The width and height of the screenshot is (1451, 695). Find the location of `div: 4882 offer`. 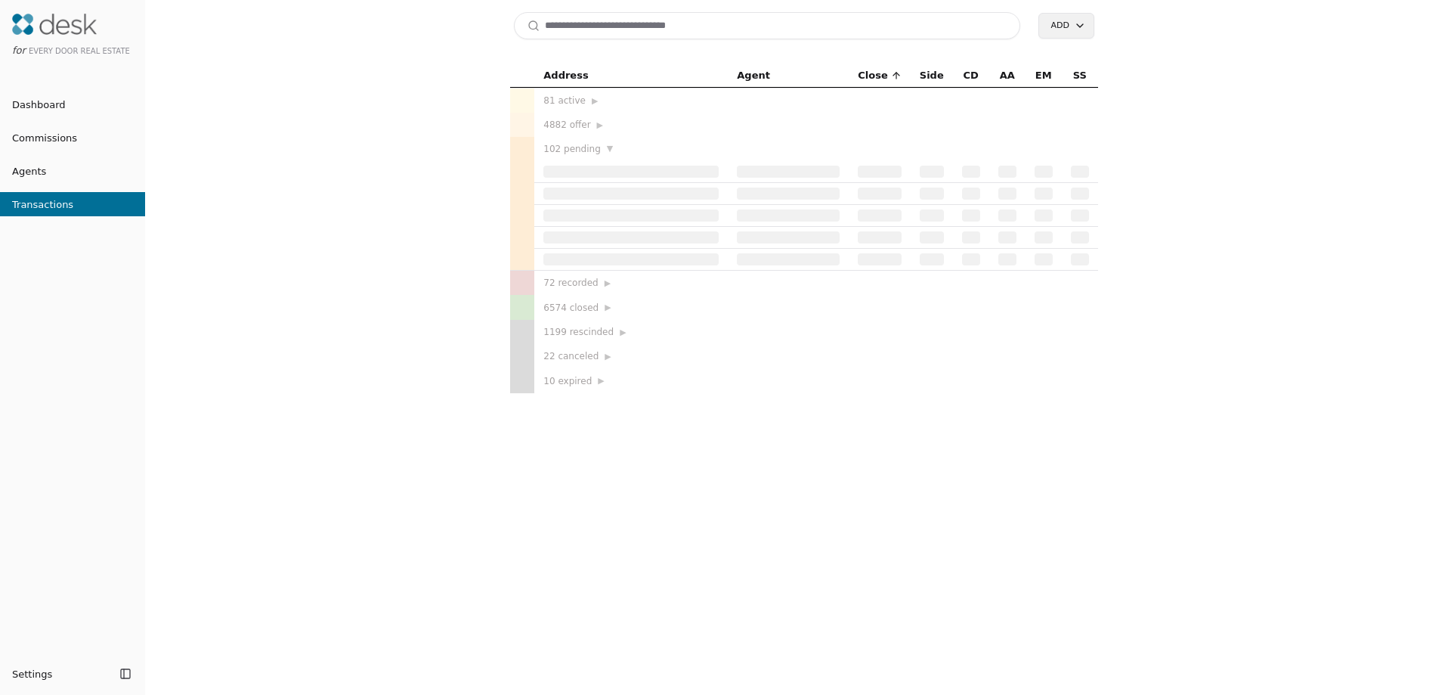

div: 4882 offer is located at coordinates (631, 125).